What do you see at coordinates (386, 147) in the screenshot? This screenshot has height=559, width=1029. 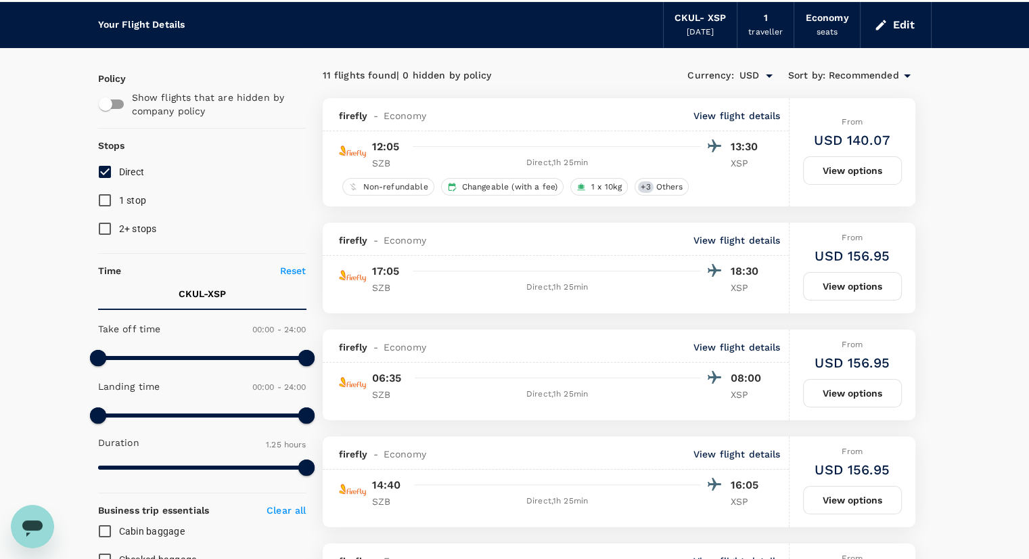 I see `p: 12:05` at bounding box center [386, 147].